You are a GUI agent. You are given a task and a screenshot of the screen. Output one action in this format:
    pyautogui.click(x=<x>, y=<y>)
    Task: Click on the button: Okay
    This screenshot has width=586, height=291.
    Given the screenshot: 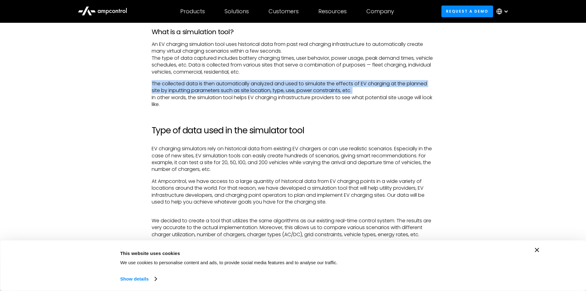 What is the action you would take?
    pyautogui.click(x=480, y=257)
    